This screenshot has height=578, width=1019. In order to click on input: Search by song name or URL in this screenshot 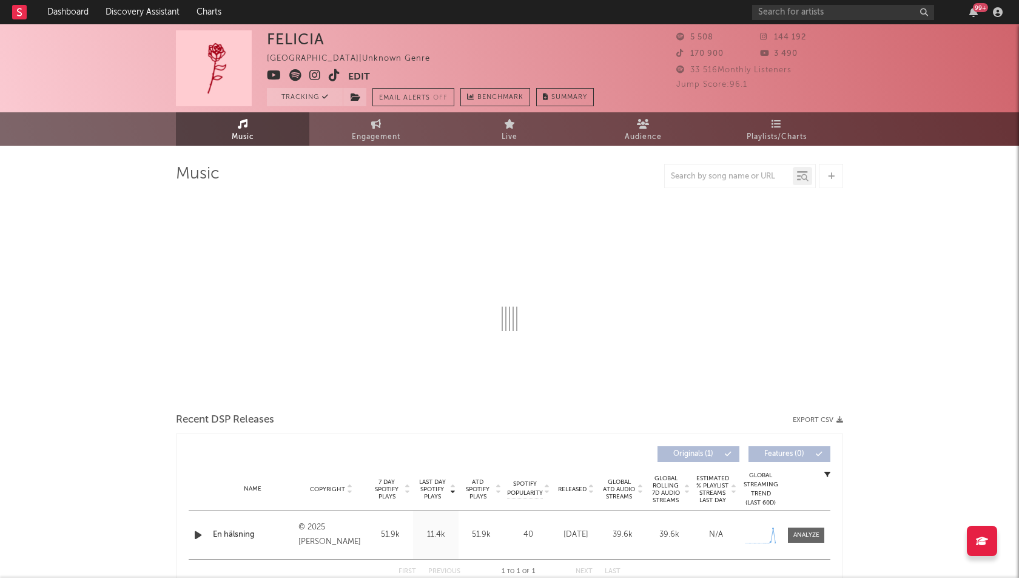, I will do `click(729, 177)`.